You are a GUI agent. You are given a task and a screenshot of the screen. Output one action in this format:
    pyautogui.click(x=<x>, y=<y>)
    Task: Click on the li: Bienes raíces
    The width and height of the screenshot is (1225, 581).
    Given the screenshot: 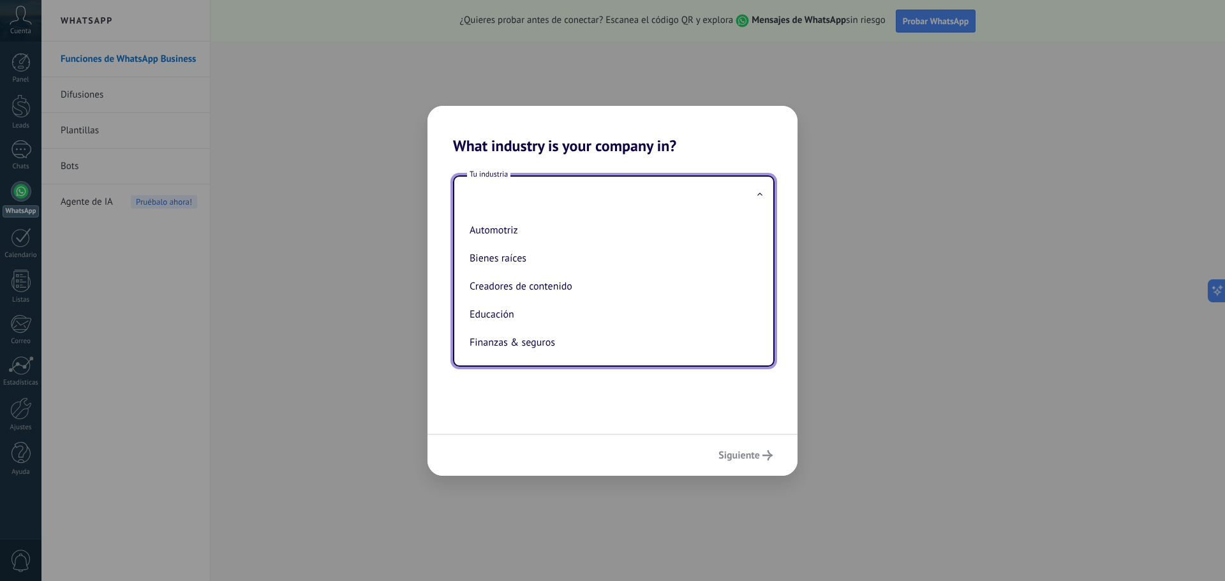 What is the action you would take?
    pyautogui.click(x=611, y=258)
    